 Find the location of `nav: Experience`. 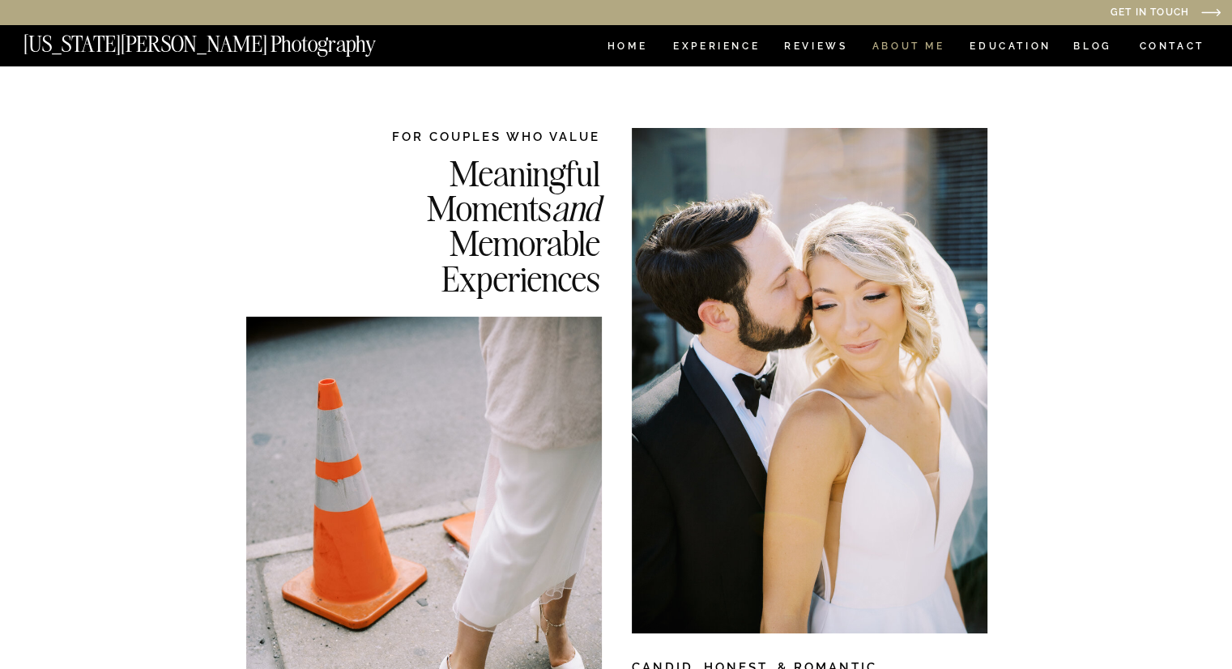

nav: Experience is located at coordinates (715, 48).